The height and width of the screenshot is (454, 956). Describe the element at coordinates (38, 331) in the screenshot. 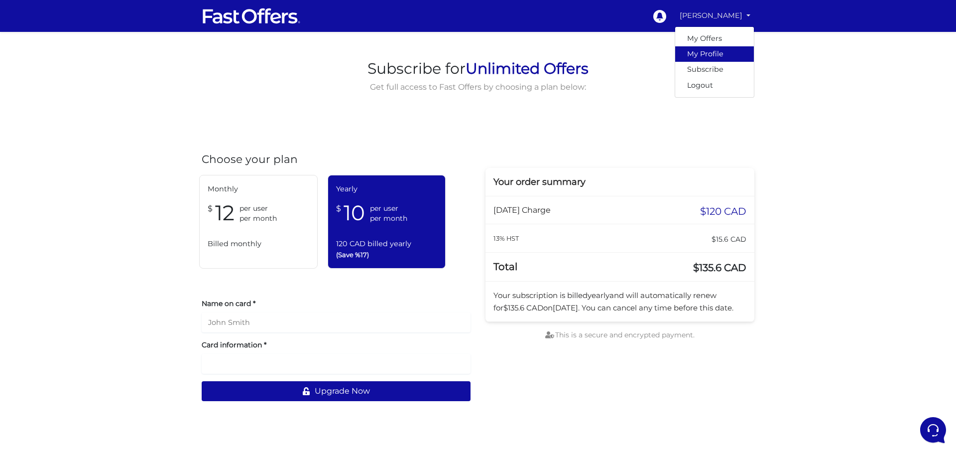

I see `button: Home` at that location.